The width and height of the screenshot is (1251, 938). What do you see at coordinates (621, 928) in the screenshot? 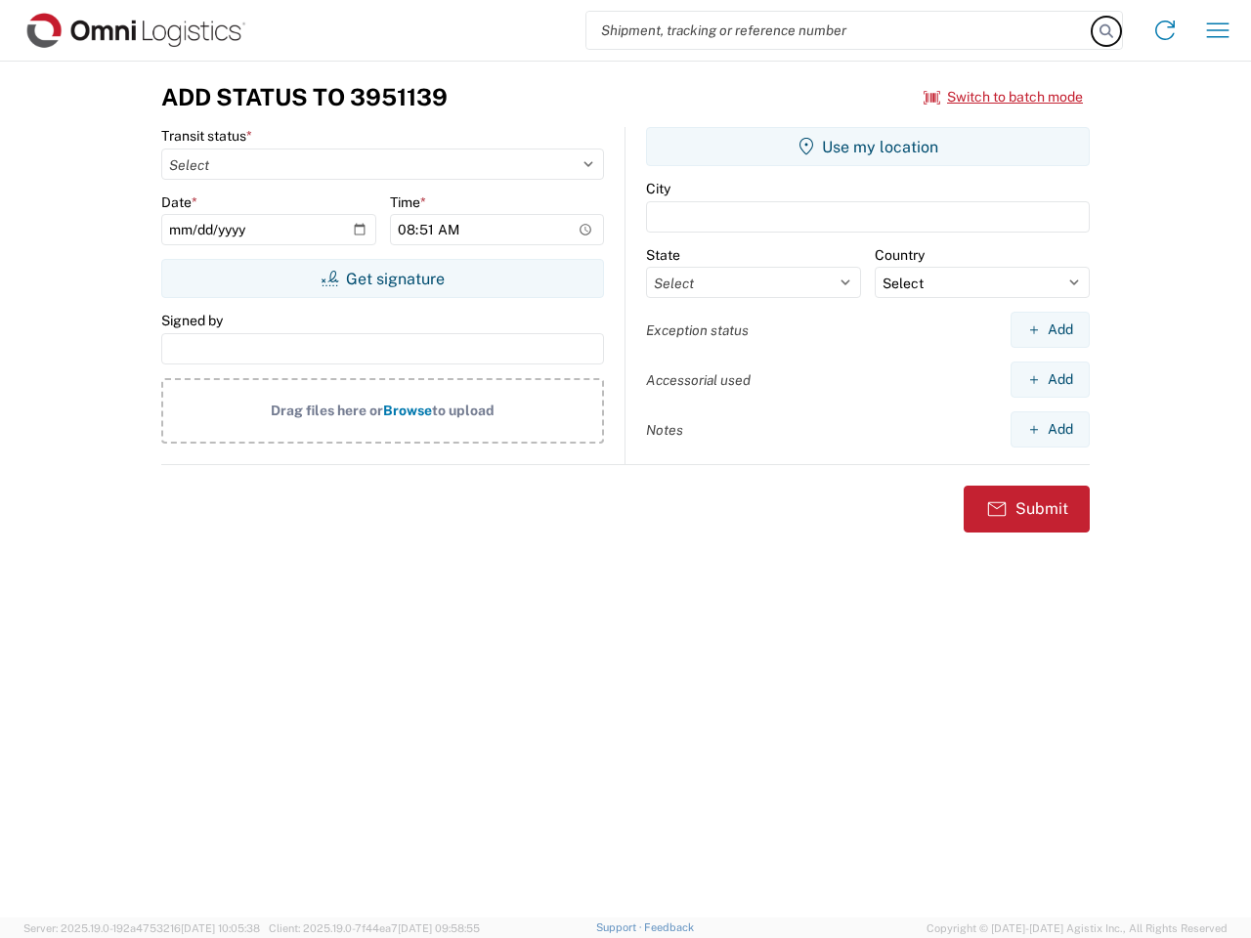
I see `a: Support` at bounding box center [621, 928].